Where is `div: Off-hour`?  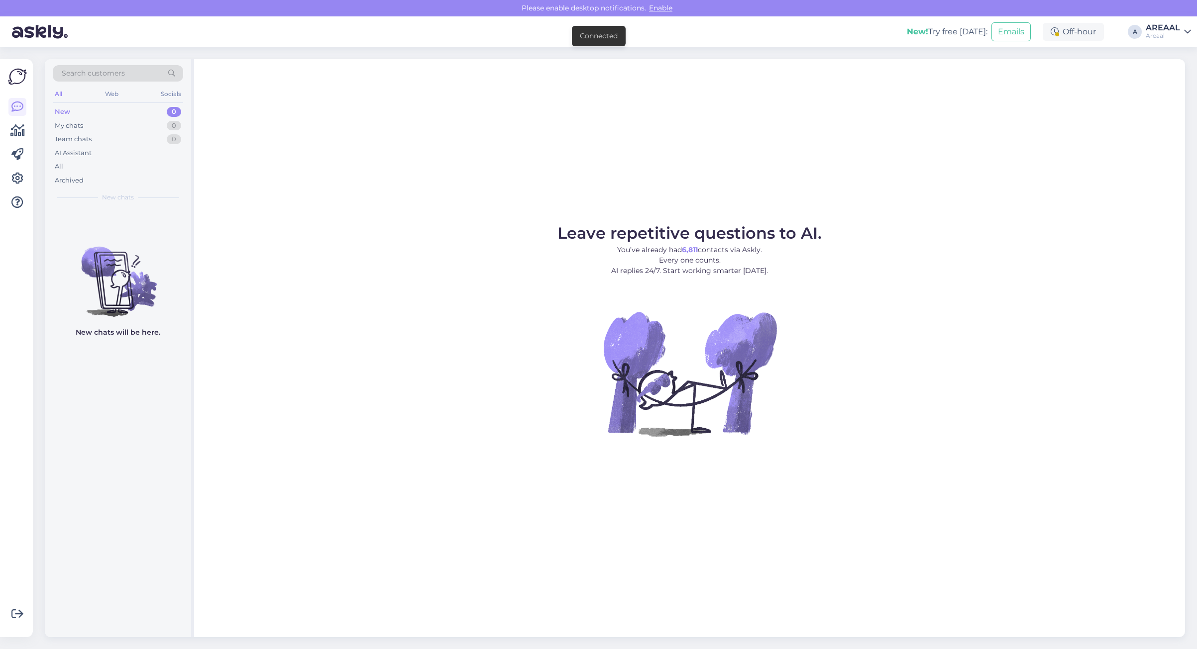 div: Off-hour is located at coordinates (1073, 32).